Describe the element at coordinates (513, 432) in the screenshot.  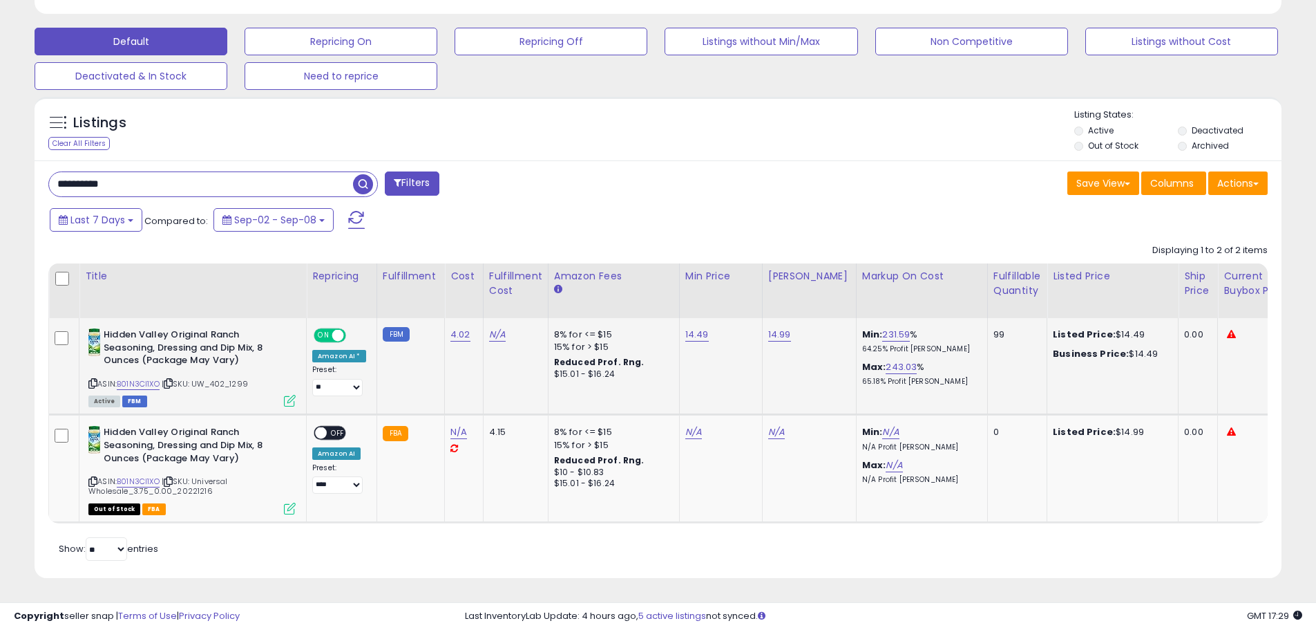
I see `div: 4.15` at that location.